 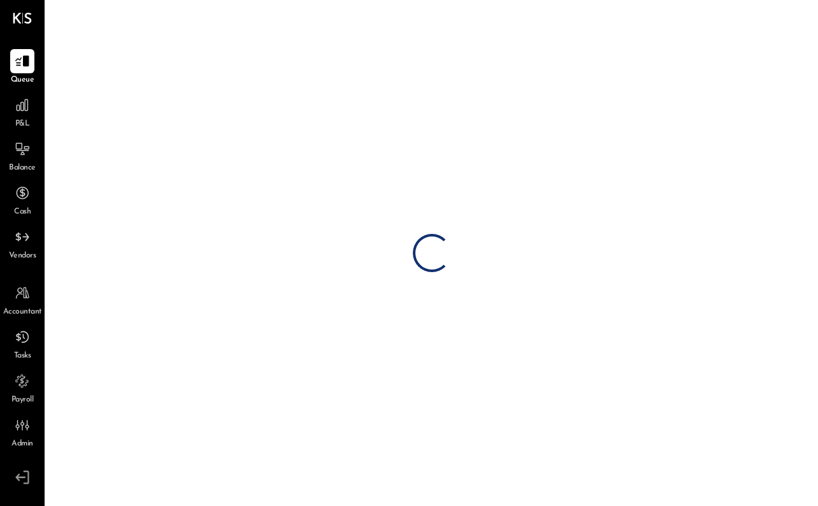 I want to click on a: Vendors, so click(x=22, y=243).